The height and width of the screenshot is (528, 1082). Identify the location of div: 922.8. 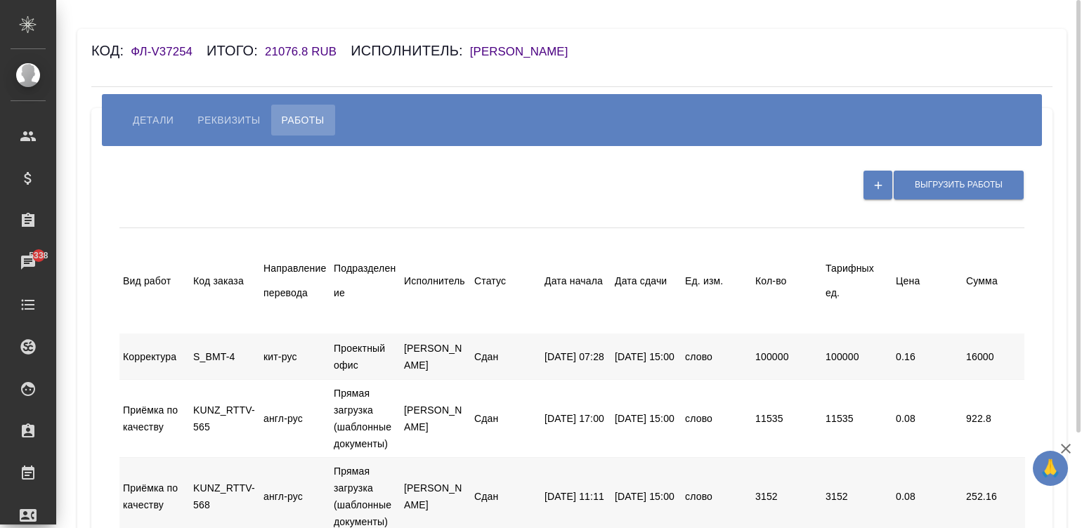
(997, 419).